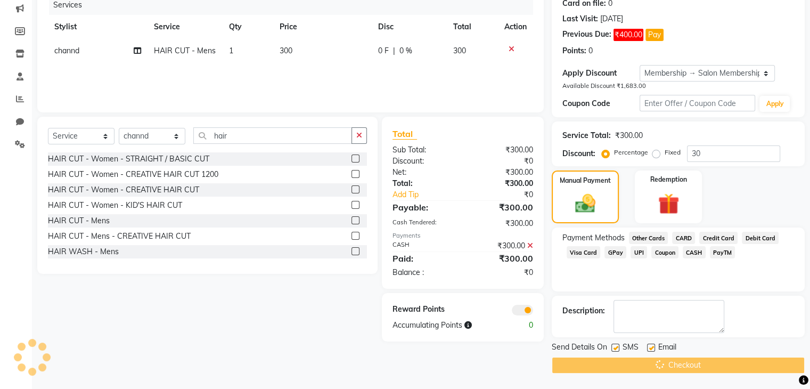  I want to click on span: Credit Card, so click(718, 238).